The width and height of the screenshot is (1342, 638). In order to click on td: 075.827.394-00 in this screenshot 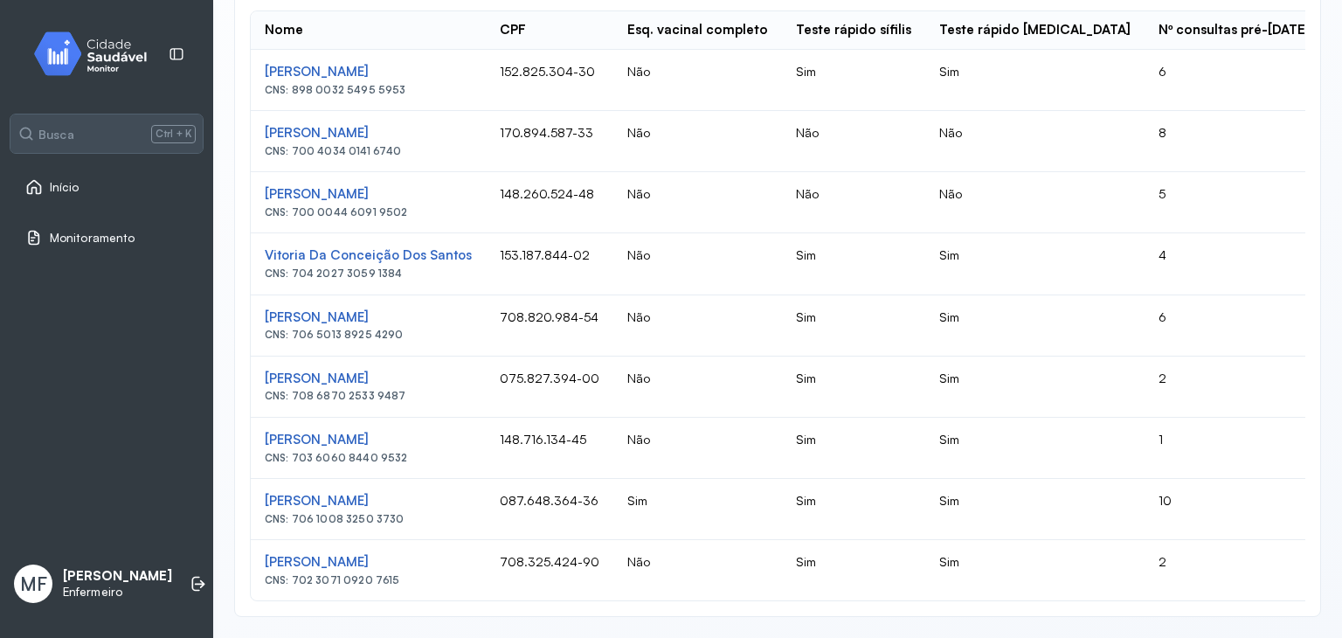, I will do `click(549, 387)`.